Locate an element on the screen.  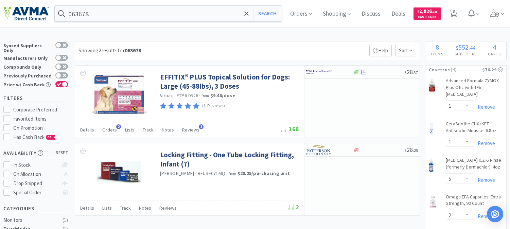
div: $76.29 is located at coordinates (492, 70).